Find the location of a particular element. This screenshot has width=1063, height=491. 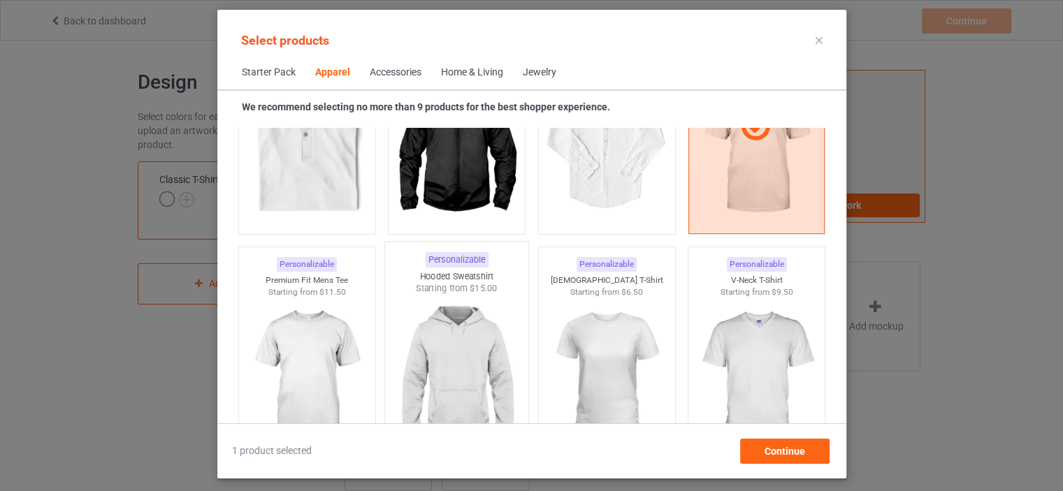

div: Continue is located at coordinates (784, 452).